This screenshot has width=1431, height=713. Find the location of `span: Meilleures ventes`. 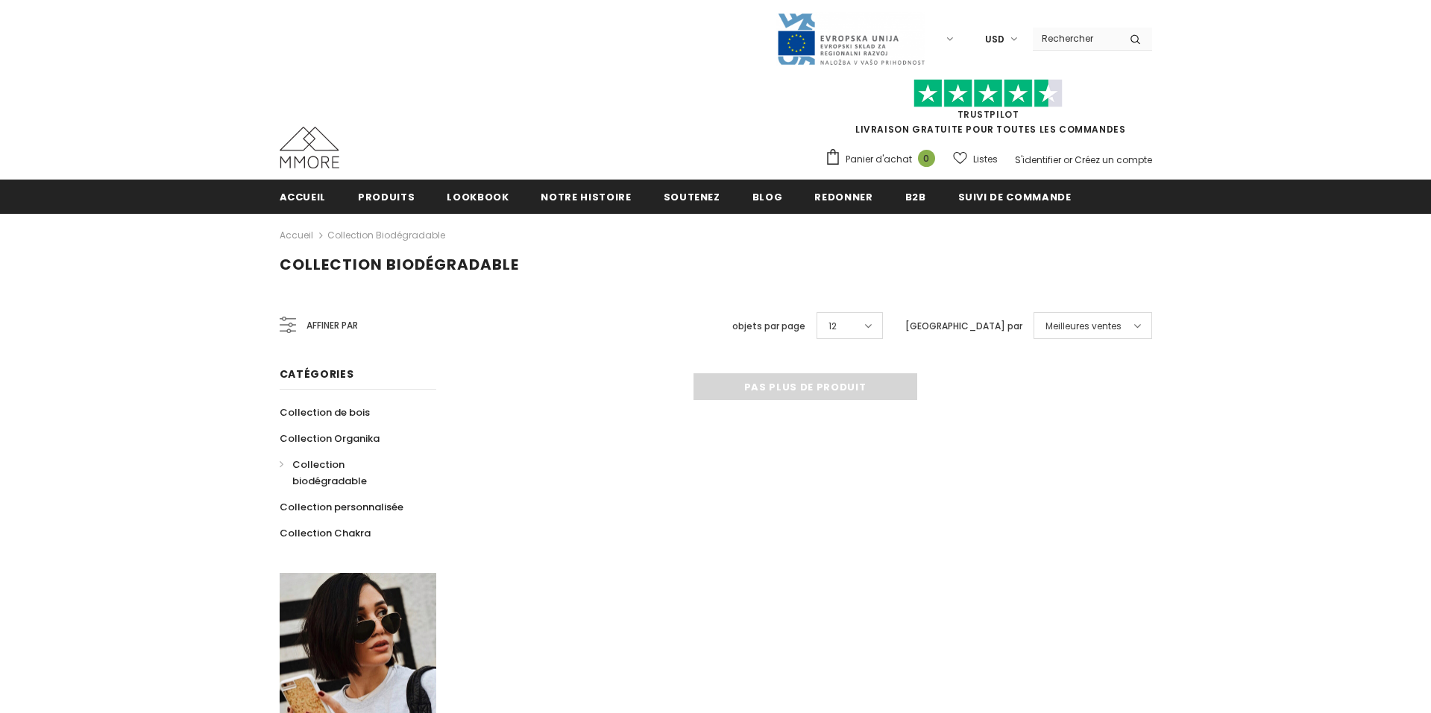

span: Meilleures ventes is located at coordinates (1083, 327).